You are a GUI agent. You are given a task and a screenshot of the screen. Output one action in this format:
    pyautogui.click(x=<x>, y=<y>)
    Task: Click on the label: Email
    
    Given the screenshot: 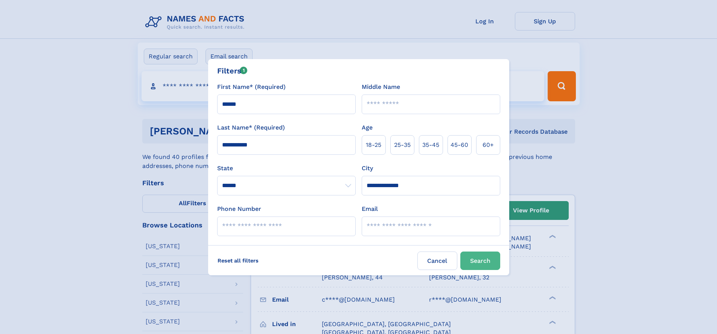 What is the action you would take?
    pyautogui.click(x=370, y=209)
    